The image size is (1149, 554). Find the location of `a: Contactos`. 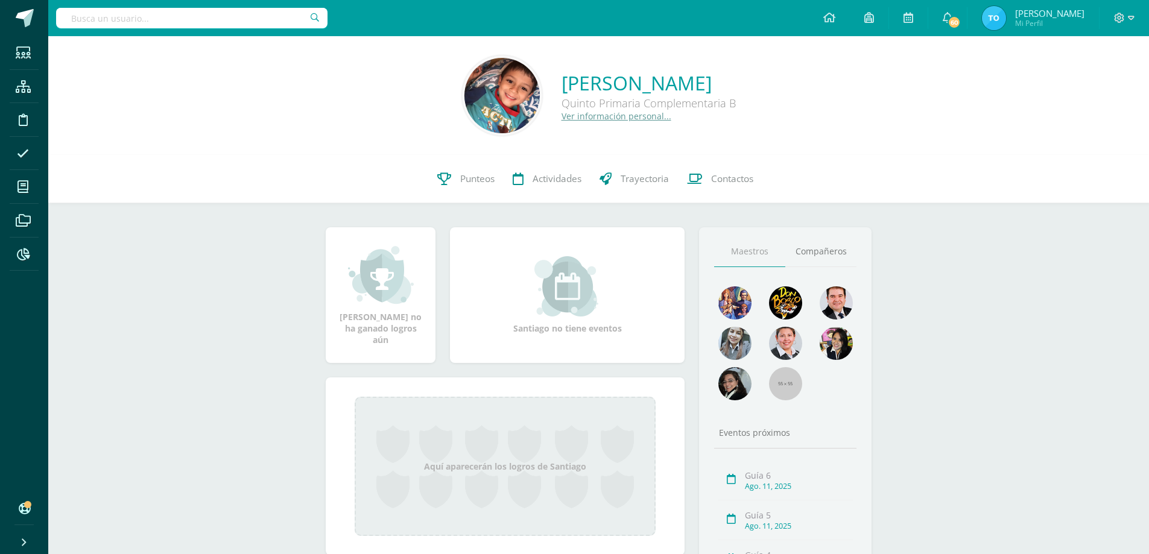

a: Contactos is located at coordinates (720, 179).